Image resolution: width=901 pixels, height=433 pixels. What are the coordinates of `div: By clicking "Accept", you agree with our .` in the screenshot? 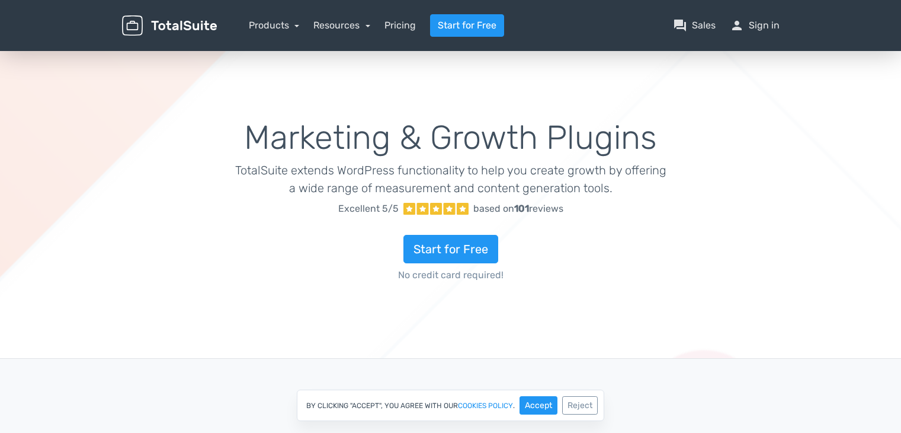 It's located at (450, 405).